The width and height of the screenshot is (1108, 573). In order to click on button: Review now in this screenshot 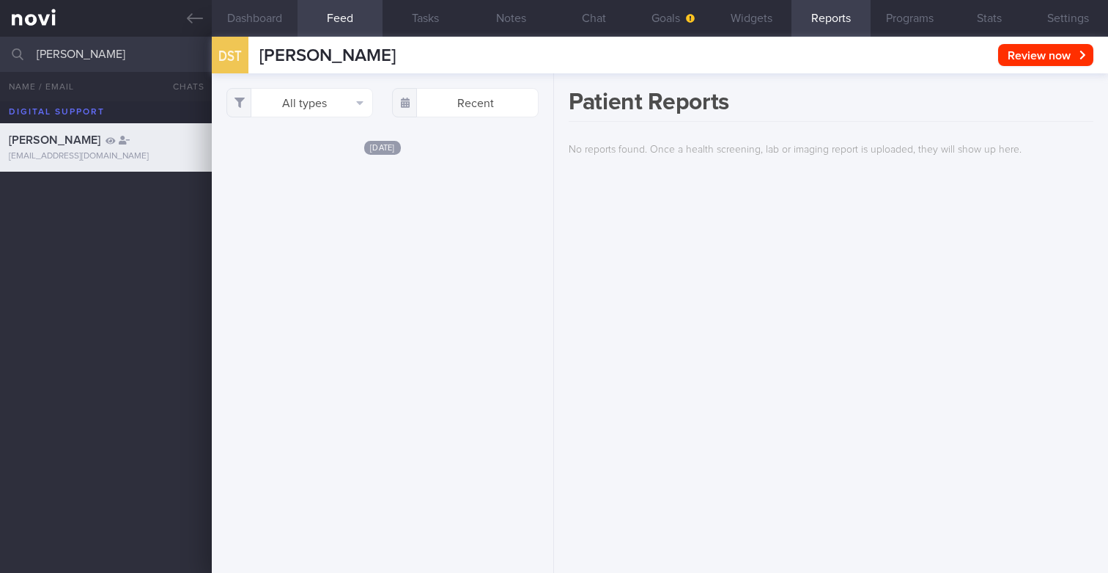, I will do `click(1046, 55)`.